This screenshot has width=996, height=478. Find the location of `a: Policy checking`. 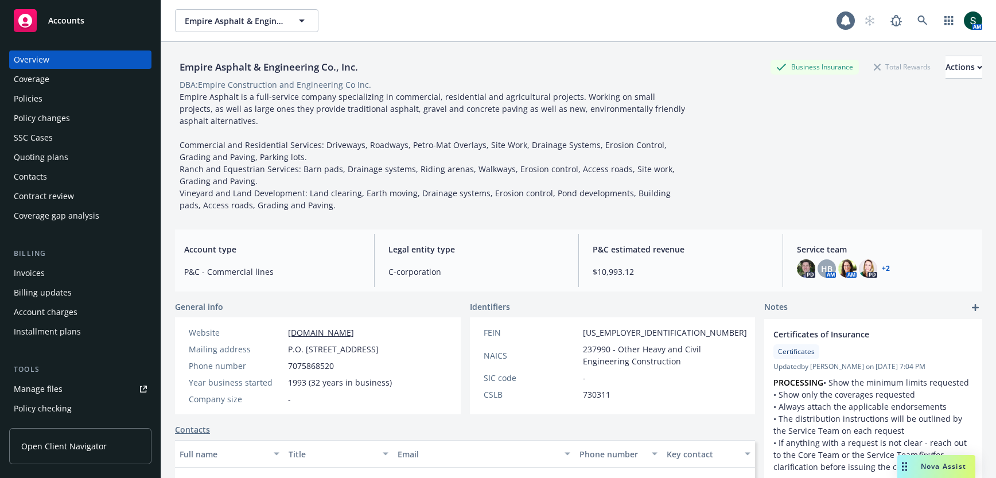

a: Policy checking is located at coordinates (80, 408).